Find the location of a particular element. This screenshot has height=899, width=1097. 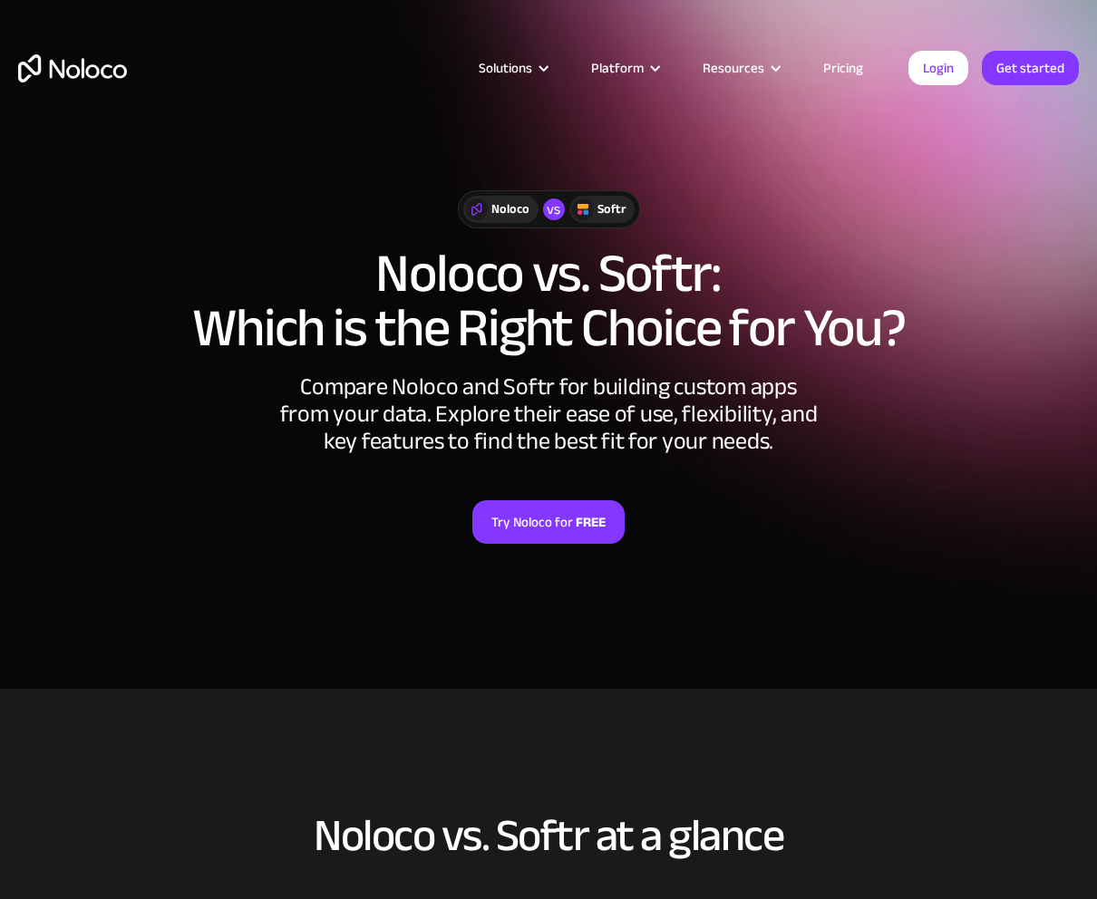

div: vs is located at coordinates (554, 209).